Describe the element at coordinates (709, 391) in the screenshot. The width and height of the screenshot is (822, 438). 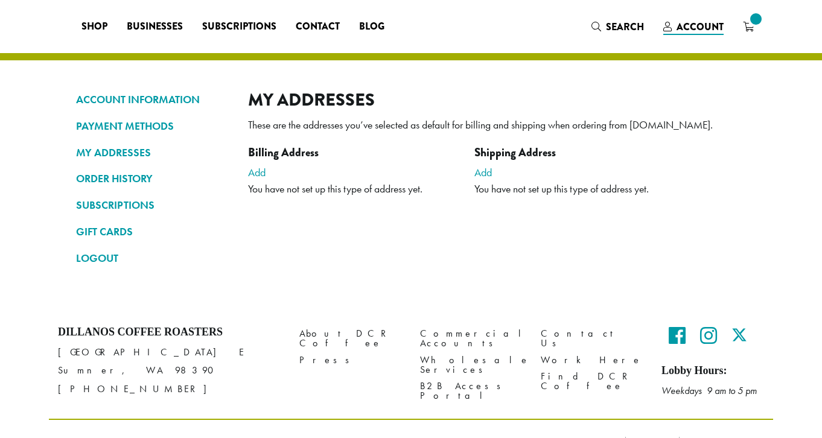
I see `em: Weekdays 9 am to 5 pm` at that location.